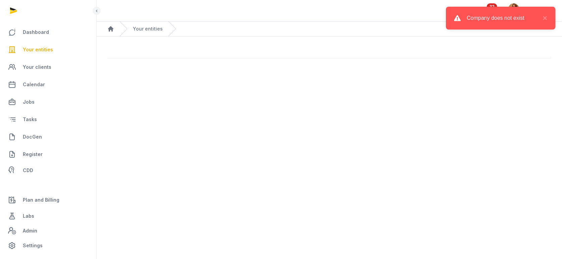  I want to click on span: DocGen, so click(32, 137).